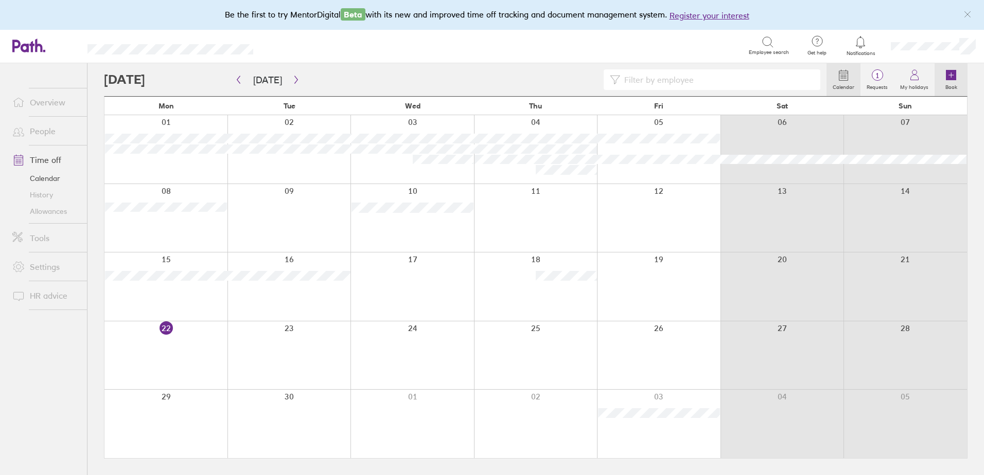 The width and height of the screenshot is (984, 475). Describe the element at coordinates (45, 267) in the screenshot. I see `a: Settings` at that location.